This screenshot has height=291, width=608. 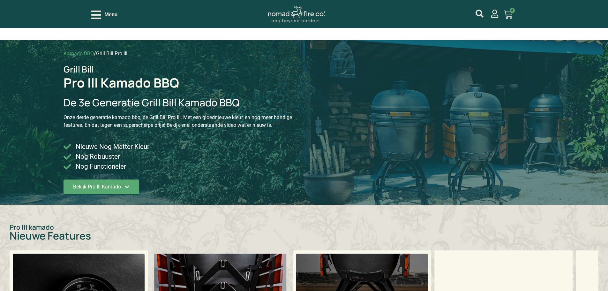 What do you see at coordinates (101, 187) in the screenshot?
I see `a: Bekijk Pro III Kamado` at bounding box center [101, 187].